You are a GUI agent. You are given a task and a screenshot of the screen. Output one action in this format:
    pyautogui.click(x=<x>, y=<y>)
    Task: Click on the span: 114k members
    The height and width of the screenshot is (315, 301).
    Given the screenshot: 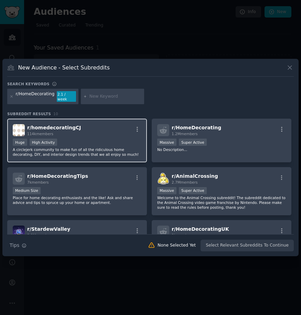 What is the action you would take?
    pyautogui.click(x=40, y=134)
    